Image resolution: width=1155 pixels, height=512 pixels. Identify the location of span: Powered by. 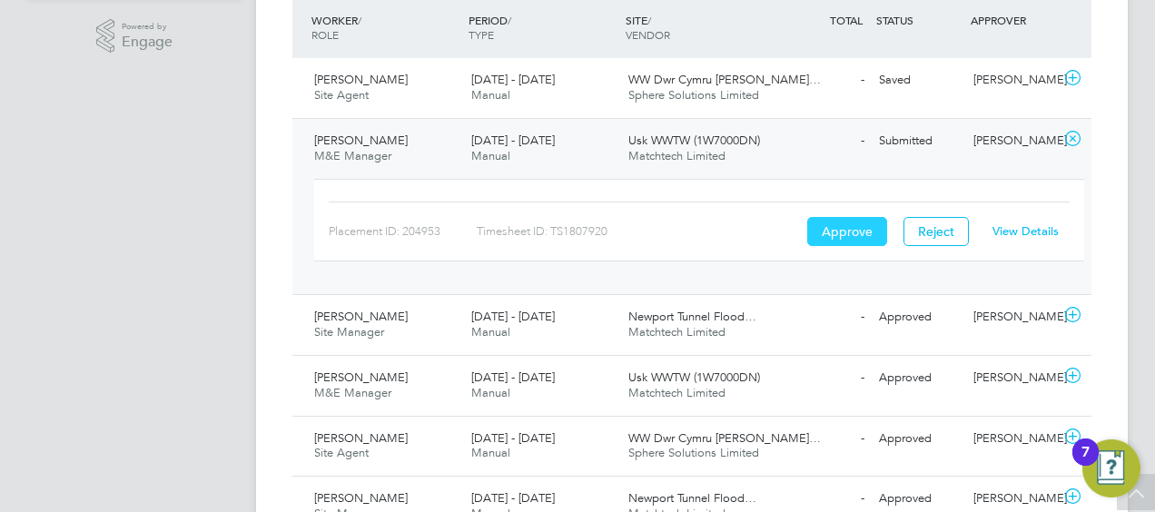
(147, 26).